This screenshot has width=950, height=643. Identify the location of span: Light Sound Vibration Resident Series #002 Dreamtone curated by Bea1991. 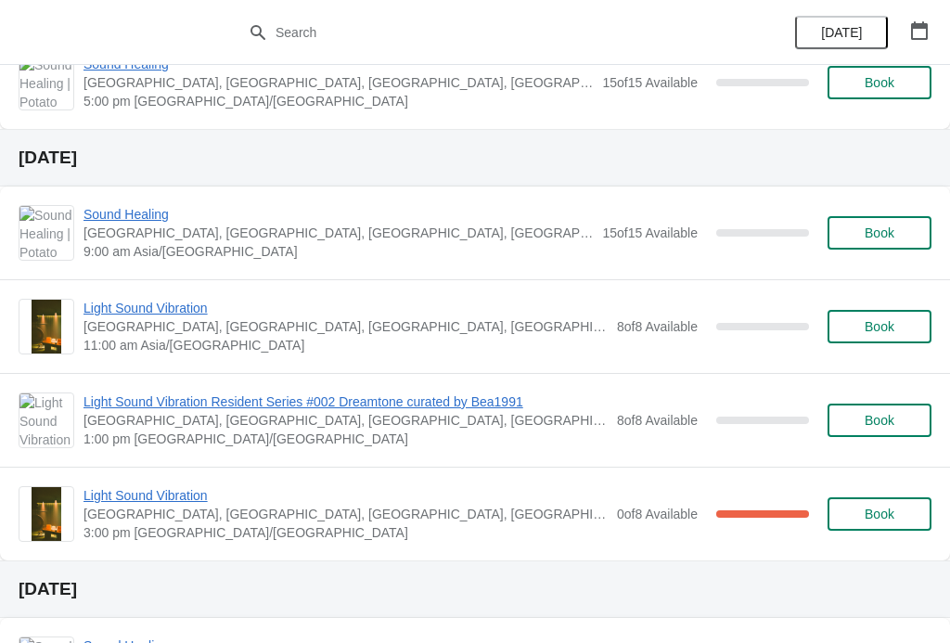
(345, 402).